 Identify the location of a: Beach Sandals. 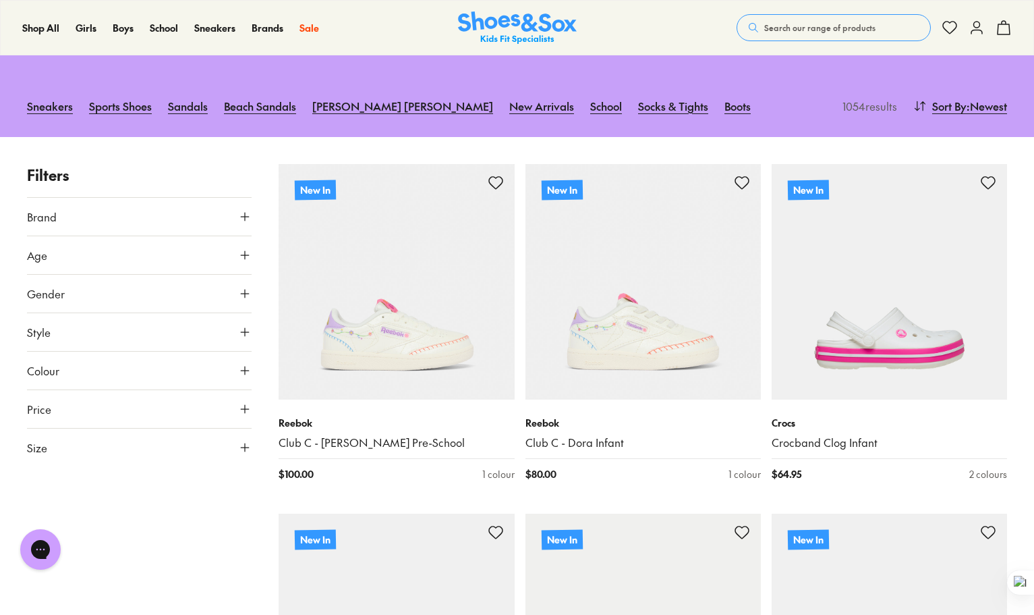
(260, 106).